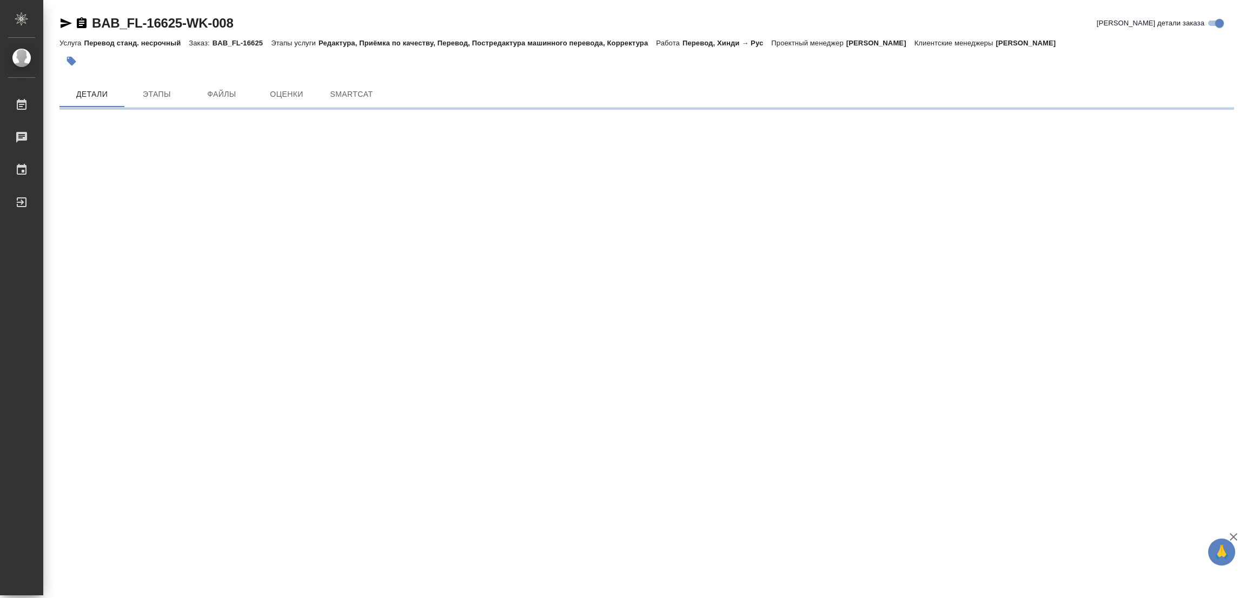 The image size is (1246, 598). Describe the element at coordinates (66, 23) in the screenshot. I see `button: Скопировать ссылку для ЯМессенджера` at that location.